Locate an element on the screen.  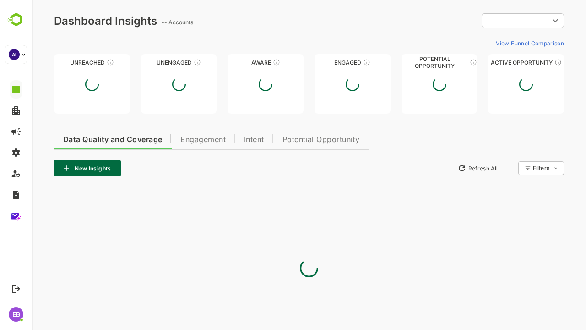
div: Unengaged is located at coordinates (147, 62).